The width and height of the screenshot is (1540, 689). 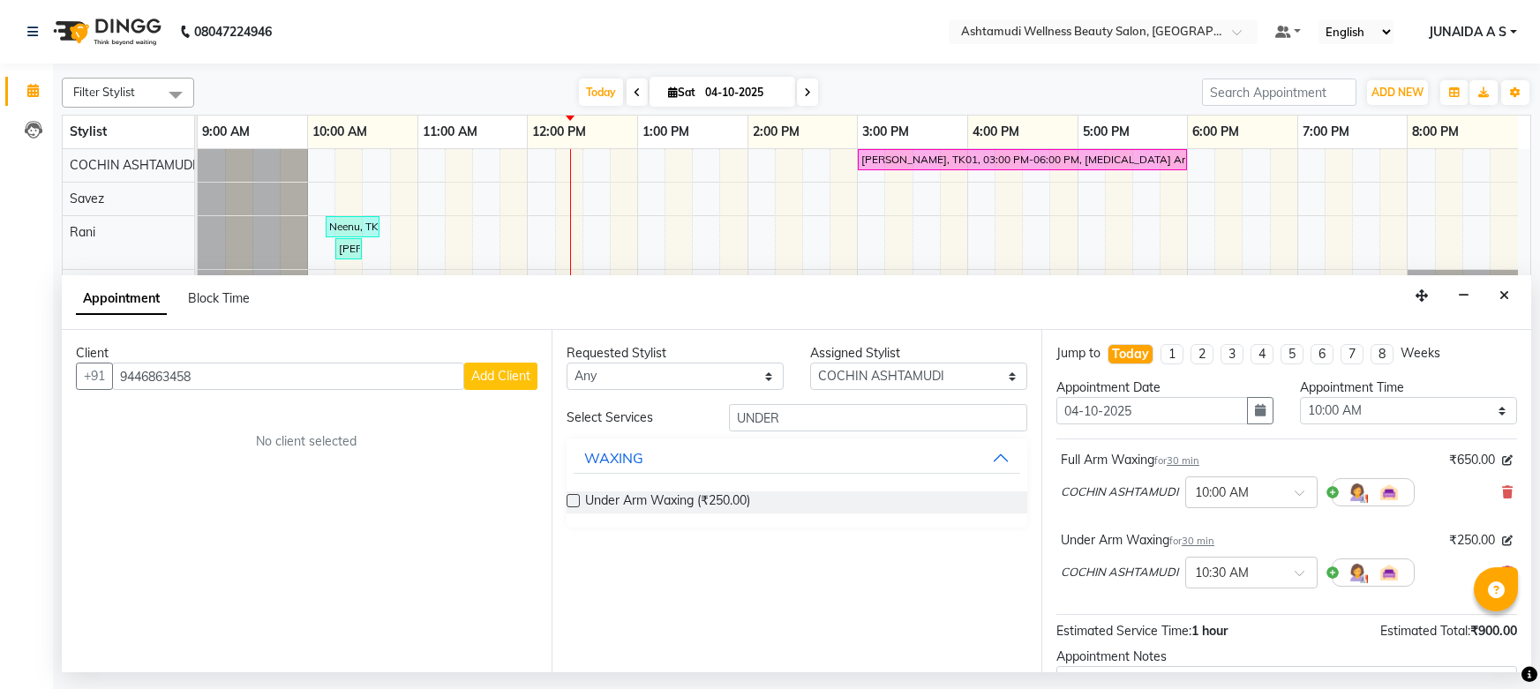 I want to click on a: 12:00 PM, so click(x=559, y=131).